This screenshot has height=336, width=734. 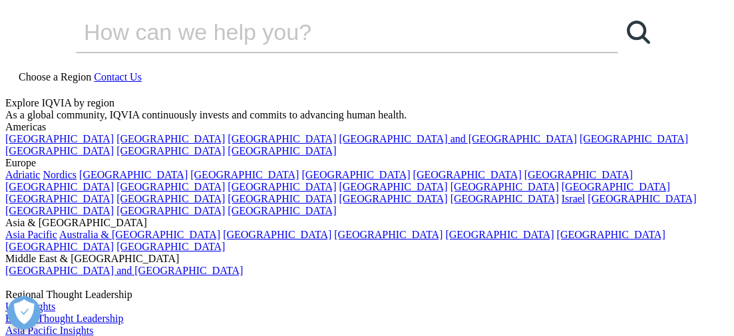 I want to click on div: Explore IQVIA by region, so click(x=367, y=103).